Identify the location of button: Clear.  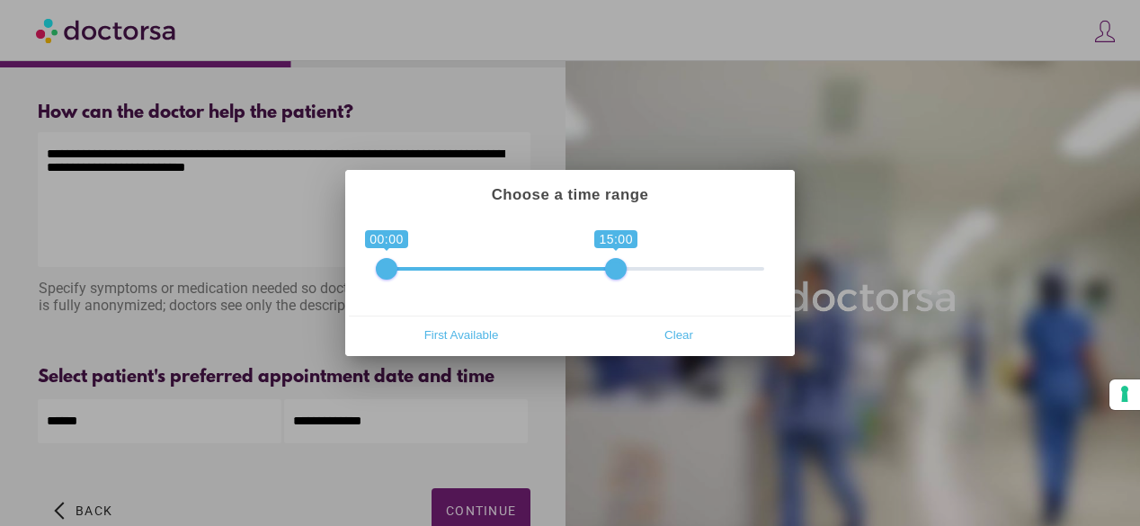
(679, 334).